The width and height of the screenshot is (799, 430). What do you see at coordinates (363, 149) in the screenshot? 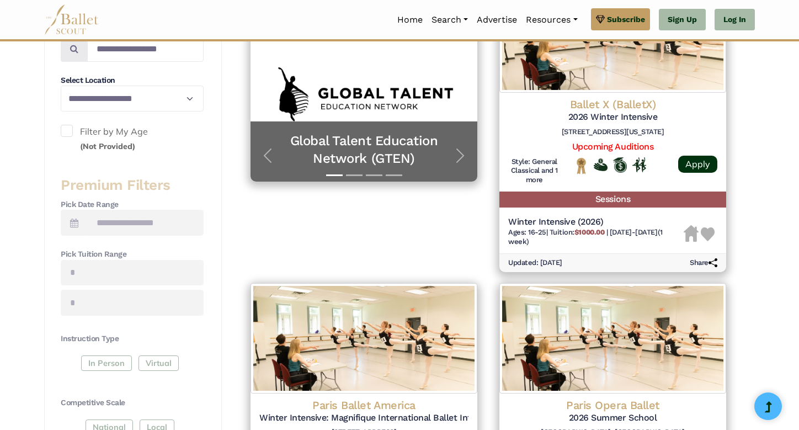
I see `h5: Global Talent Education Network (GTEN)` at bounding box center [363, 149].